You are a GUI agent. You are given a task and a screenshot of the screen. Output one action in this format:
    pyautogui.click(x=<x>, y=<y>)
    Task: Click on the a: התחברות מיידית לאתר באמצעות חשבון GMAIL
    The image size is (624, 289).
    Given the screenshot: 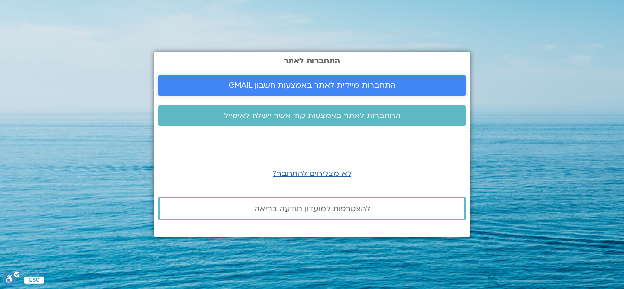 What is the action you would take?
    pyautogui.click(x=312, y=85)
    